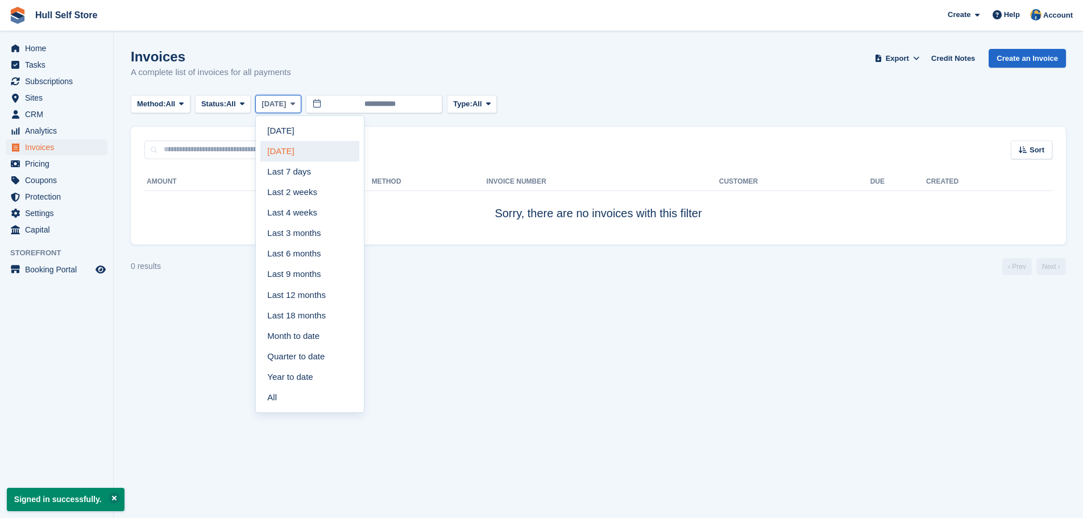 This screenshot has width=1083, height=518. Describe the element at coordinates (1012, 15) in the screenshot. I see `span: Help` at that location.